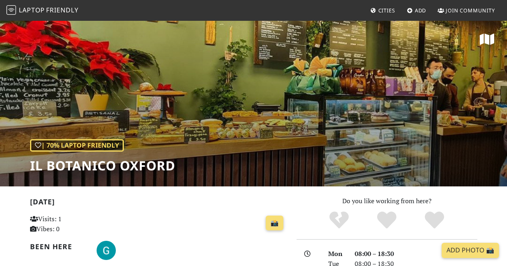 This screenshot has height=266, width=507. I want to click on div: Definitely!, so click(434, 221).